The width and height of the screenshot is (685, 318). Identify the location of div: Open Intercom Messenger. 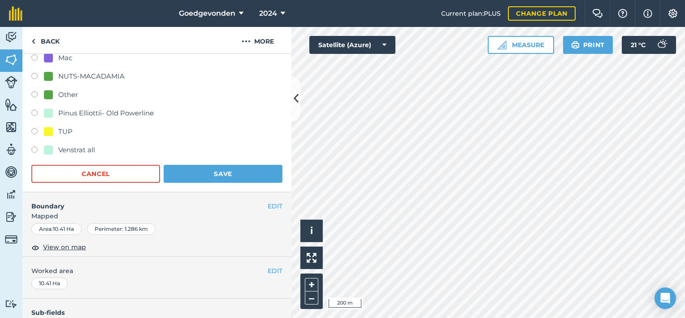
(666, 298).